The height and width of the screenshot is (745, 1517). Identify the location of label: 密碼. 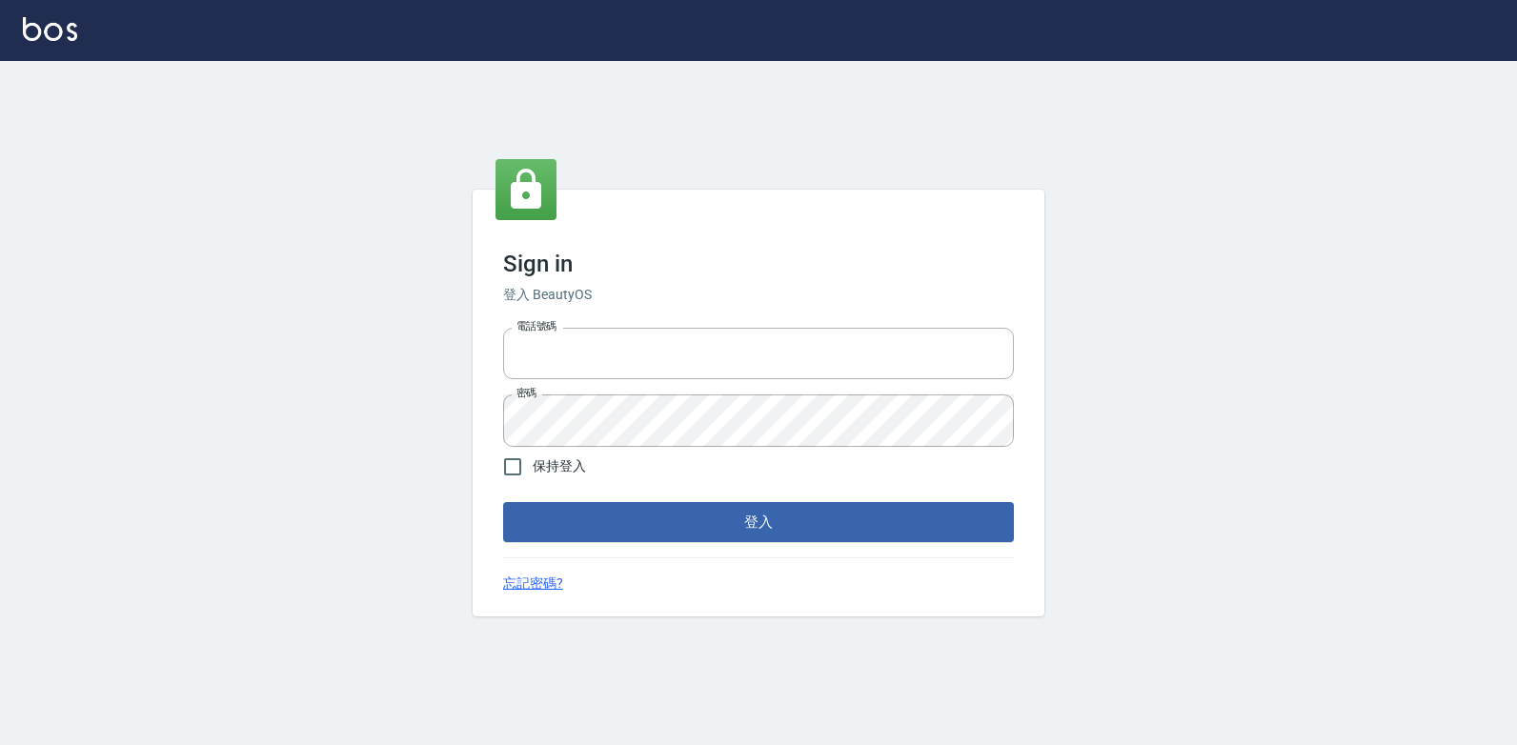
(526, 393).